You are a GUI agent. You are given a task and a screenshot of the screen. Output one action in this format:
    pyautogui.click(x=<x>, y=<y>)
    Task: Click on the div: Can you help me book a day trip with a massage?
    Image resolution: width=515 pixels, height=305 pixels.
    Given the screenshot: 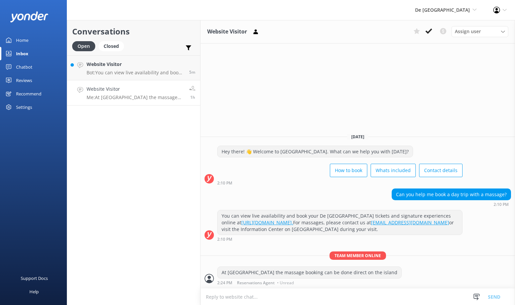 What is the action you would take?
    pyautogui.click(x=451, y=194)
    